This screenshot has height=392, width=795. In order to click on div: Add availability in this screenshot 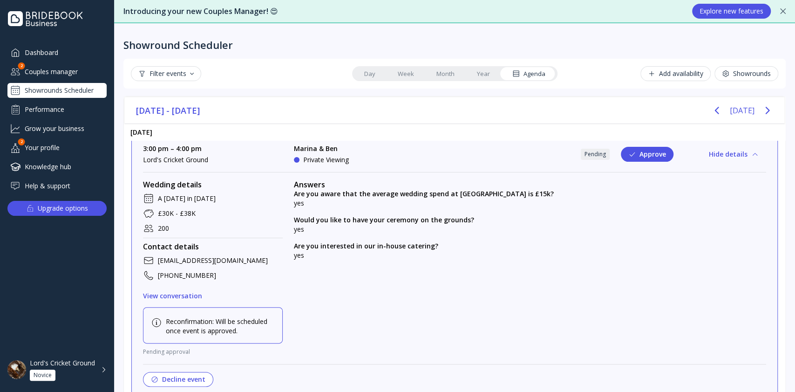, I will do `click(676, 74)`.